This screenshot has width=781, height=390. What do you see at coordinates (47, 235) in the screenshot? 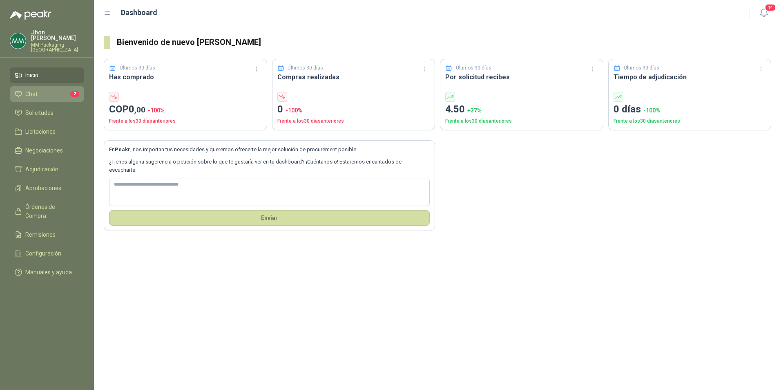
I see `a: Remisiones` at bounding box center [47, 235].